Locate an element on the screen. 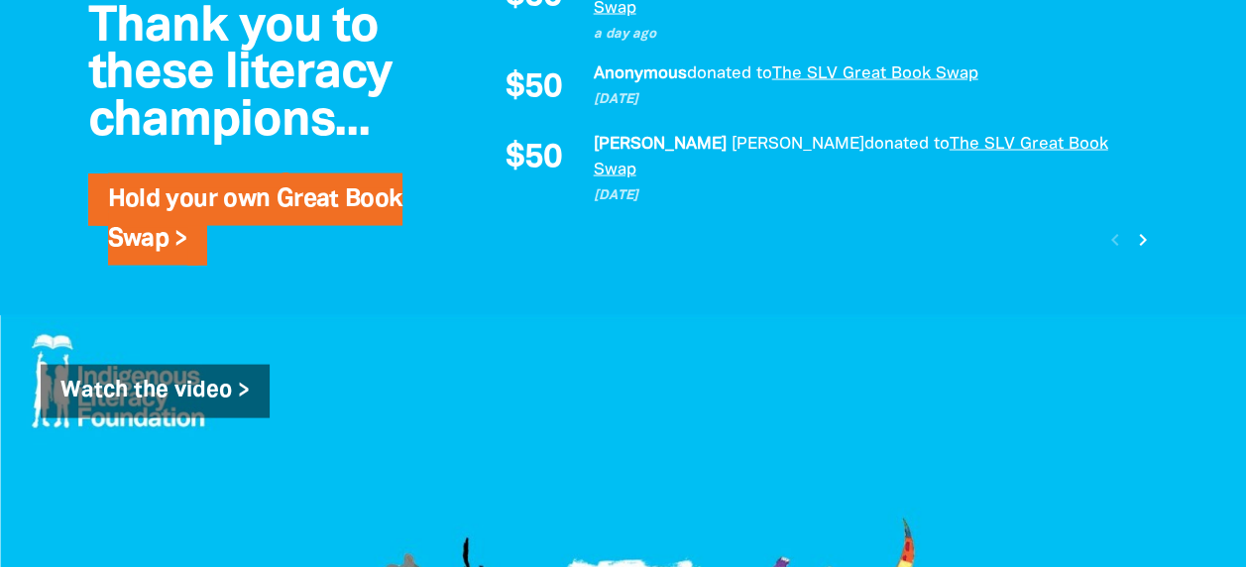 Image resolution: width=1246 pixels, height=567 pixels. em: Anonymous is located at coordinates (639, 73).